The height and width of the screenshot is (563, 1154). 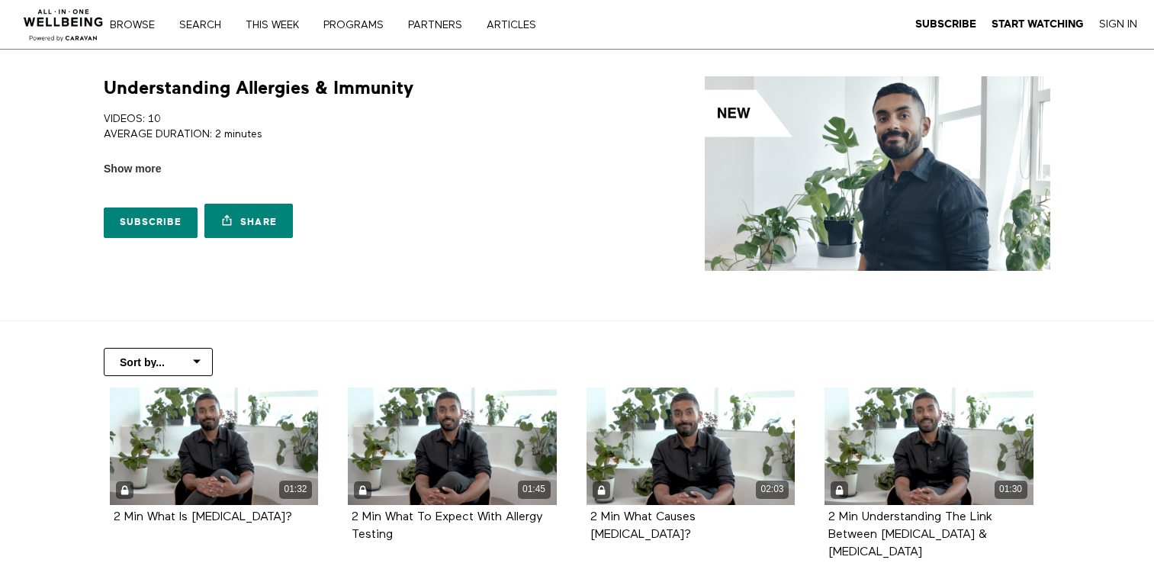 What do you see at coordinates (278, 25) in the screenshot?
I see `a: THIS WEEK` at bounding box center [278, 25].